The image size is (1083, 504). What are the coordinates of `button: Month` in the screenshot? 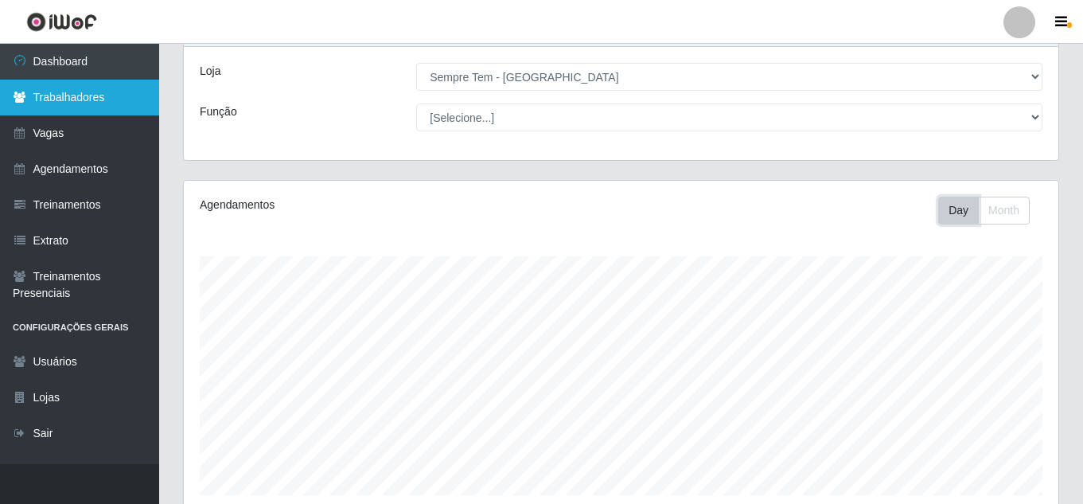 It's located at (1003, 210).